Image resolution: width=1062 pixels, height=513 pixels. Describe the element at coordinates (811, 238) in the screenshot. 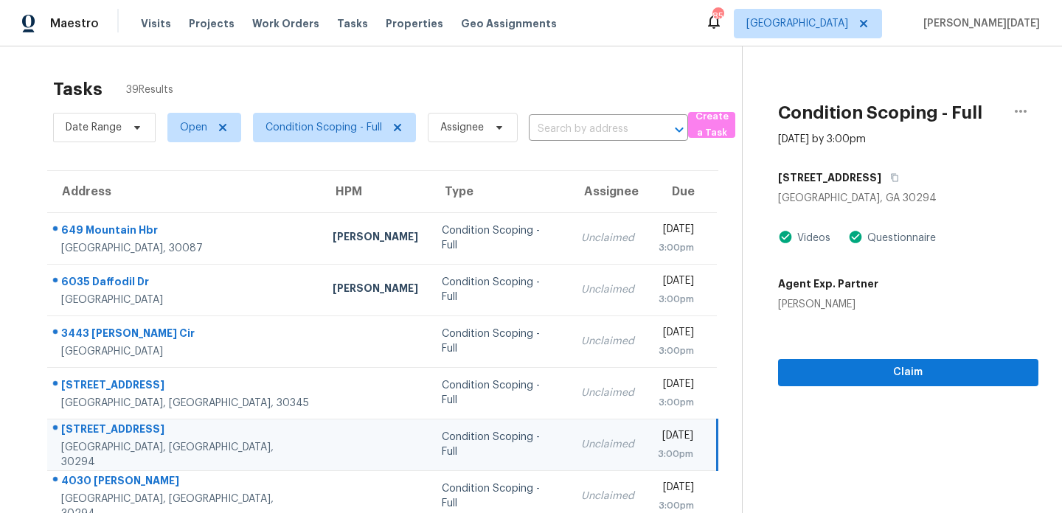

I see `div: Videos` at that location.